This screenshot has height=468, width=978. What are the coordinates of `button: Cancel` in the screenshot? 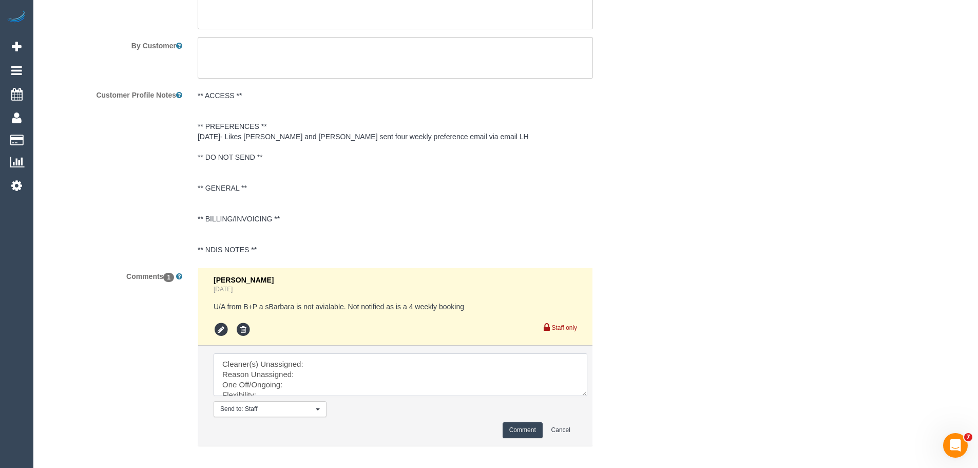 It's located at (561, 430).